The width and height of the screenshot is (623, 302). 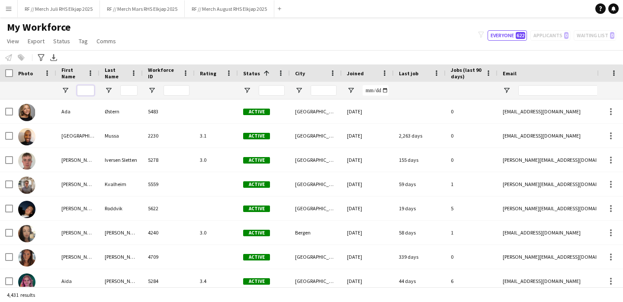 I want to click on a: Export, so click(x=36, y=41).